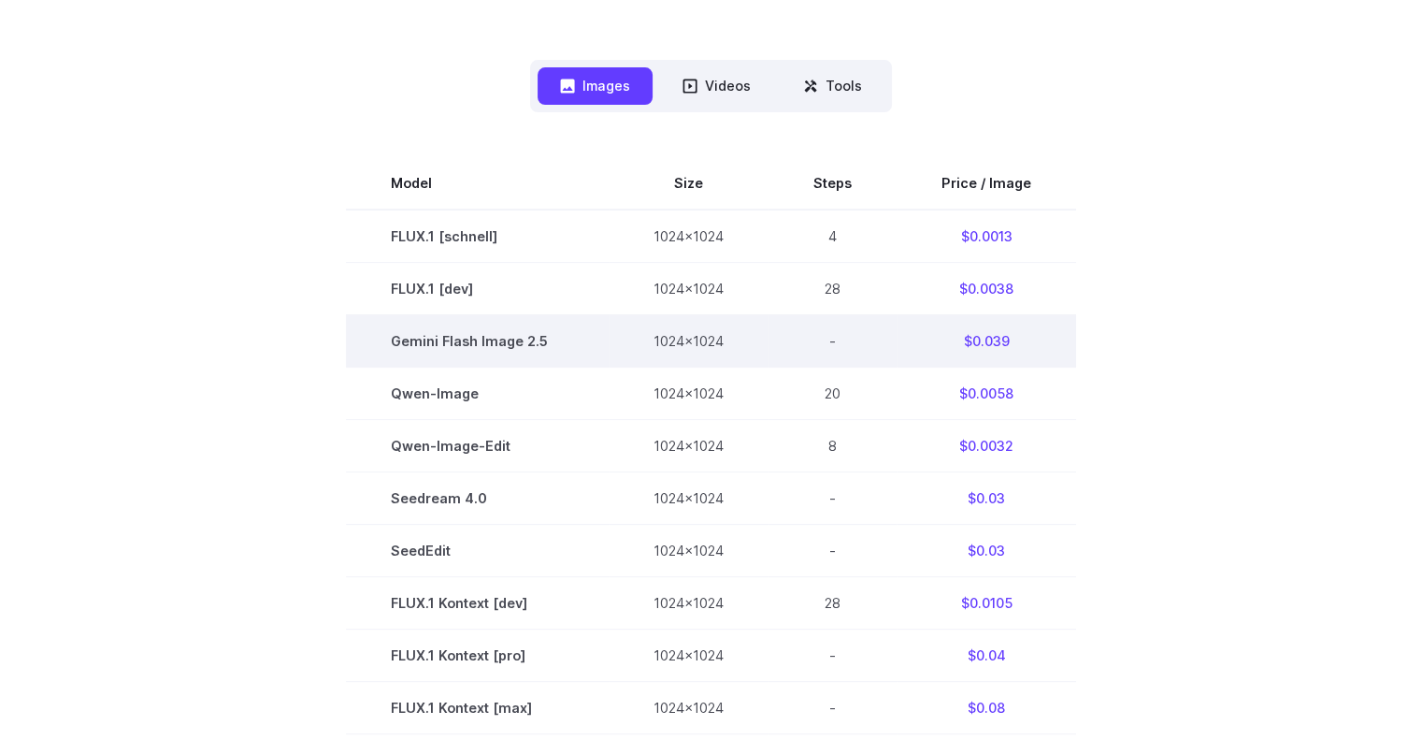 This screenshot has height=740, width=1422. I want to click on button: Tools, so click(832, 85).